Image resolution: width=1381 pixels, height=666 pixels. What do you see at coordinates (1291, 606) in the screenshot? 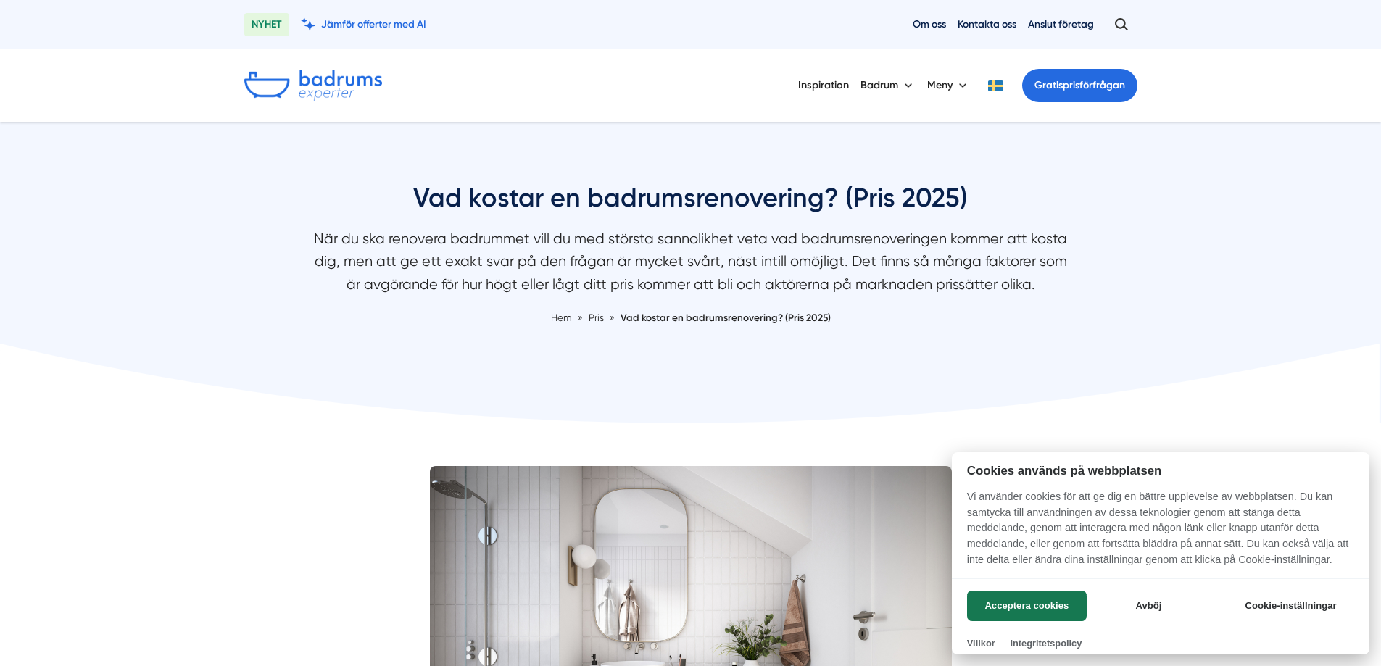
I see `button: Cookie-inställningar` at bounding box center [1291, 606].